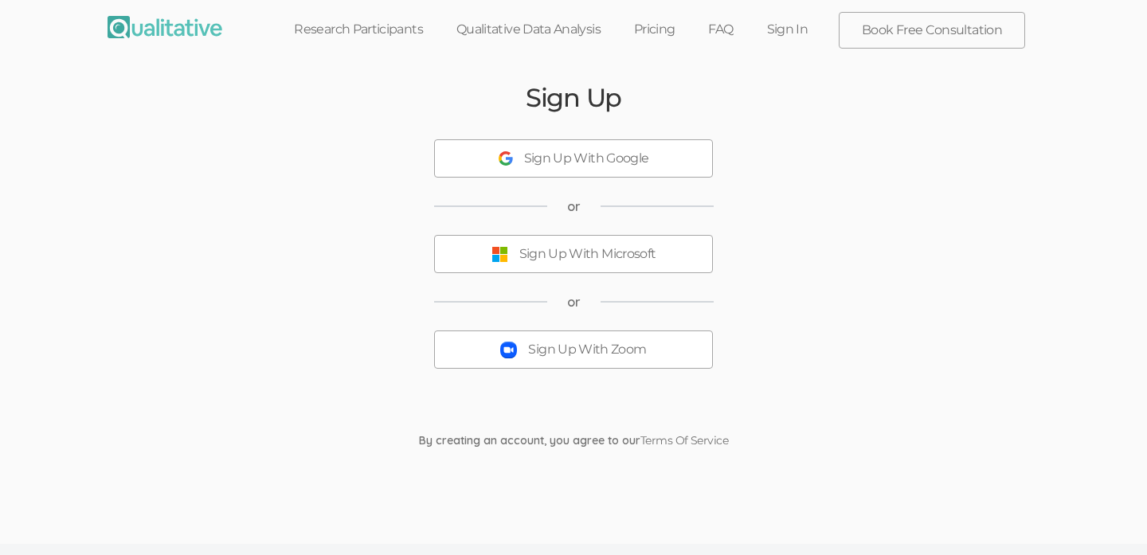 The image size is (1147, 555). What do you see at coordinates (573, 158) in the screenshot?
I see `button: Sign Up With Google` at bounding box center [573, 158].